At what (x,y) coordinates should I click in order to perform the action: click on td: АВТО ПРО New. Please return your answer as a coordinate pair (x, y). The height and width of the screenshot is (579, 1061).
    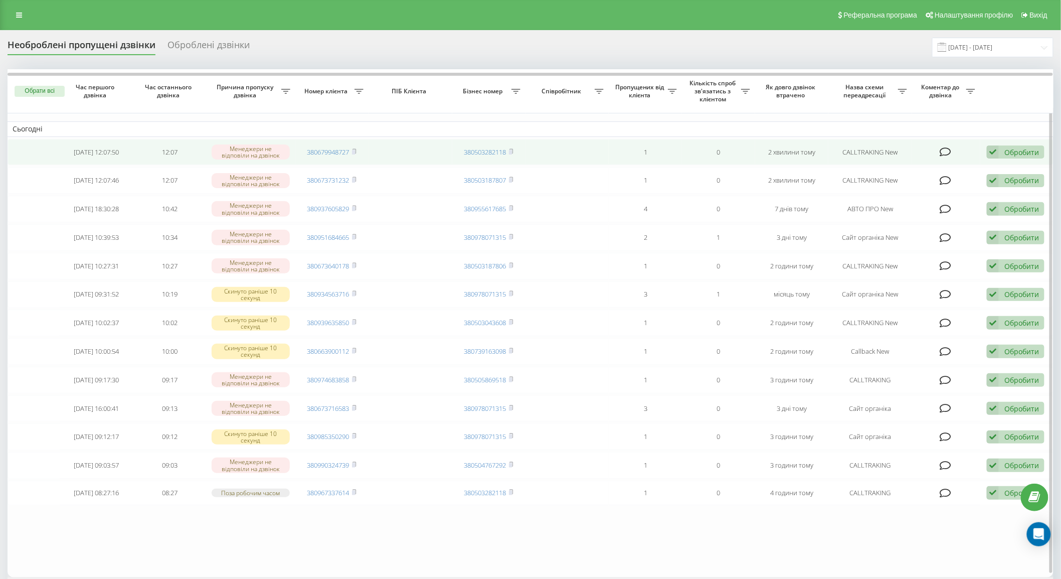
    Looking at the image, I should click on (870, 209).